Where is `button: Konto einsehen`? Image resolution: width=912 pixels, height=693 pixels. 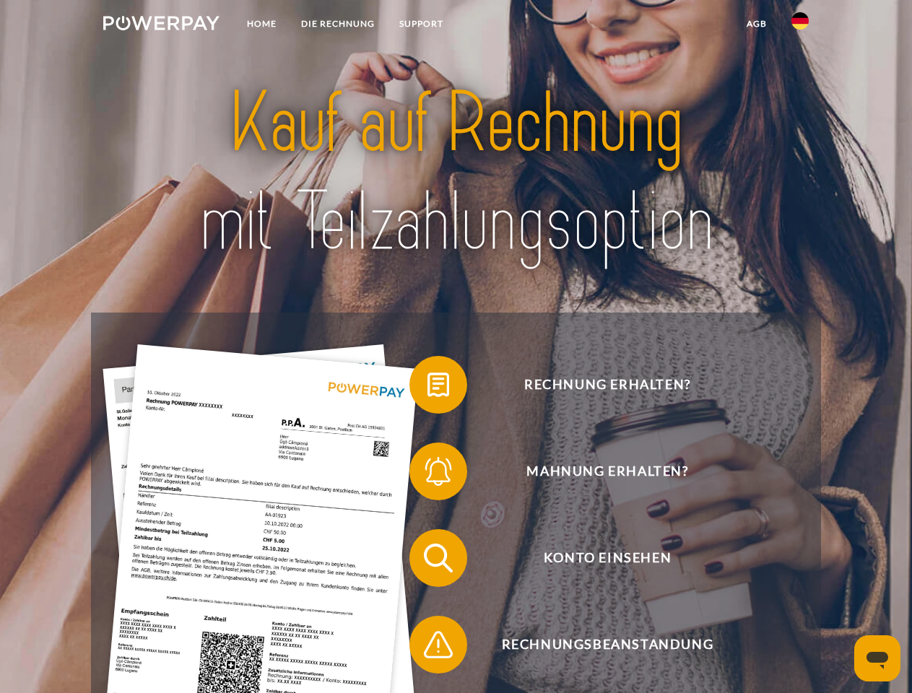
button: Konto einsehen is located at coordinates (597, 558).